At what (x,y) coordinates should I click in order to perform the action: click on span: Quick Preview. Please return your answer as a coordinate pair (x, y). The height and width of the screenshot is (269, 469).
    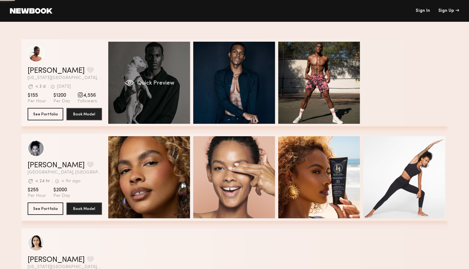
    Looking at the image, I should click on (156, 83).